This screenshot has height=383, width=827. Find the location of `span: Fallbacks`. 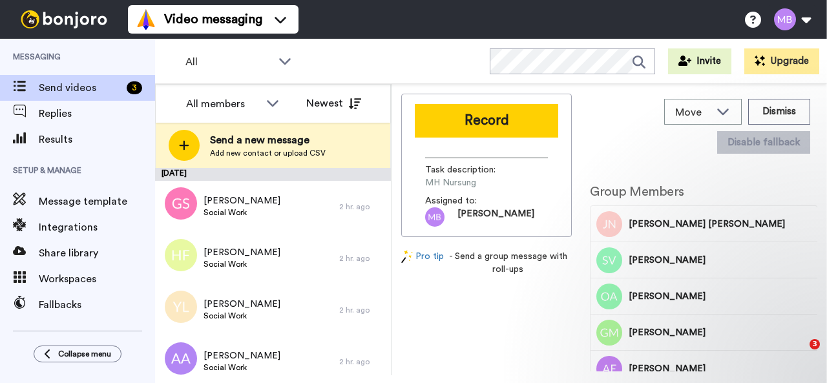

span: Fallbacks is located at coordinates (97, 305).